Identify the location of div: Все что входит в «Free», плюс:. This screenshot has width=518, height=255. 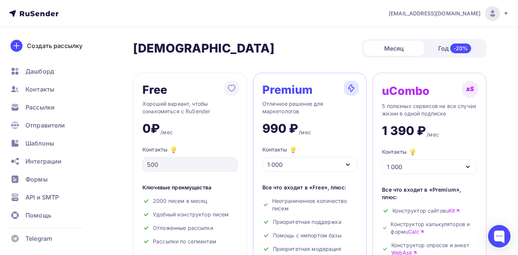
(310, 187).